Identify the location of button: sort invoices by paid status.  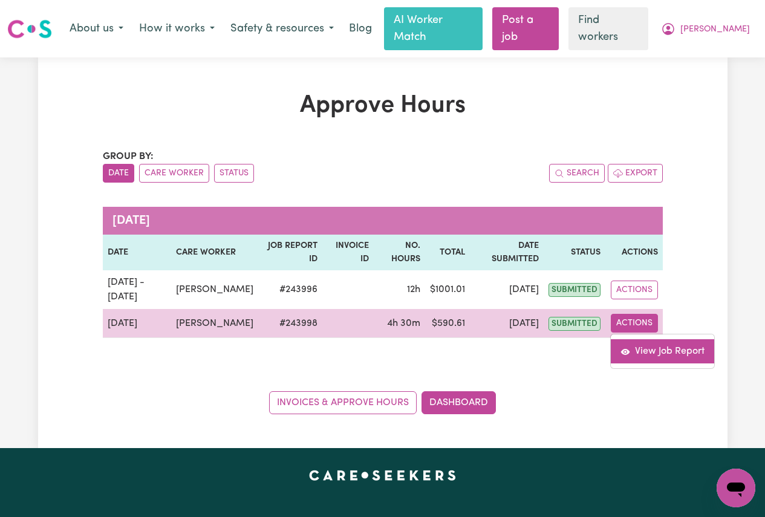
(234, 173).